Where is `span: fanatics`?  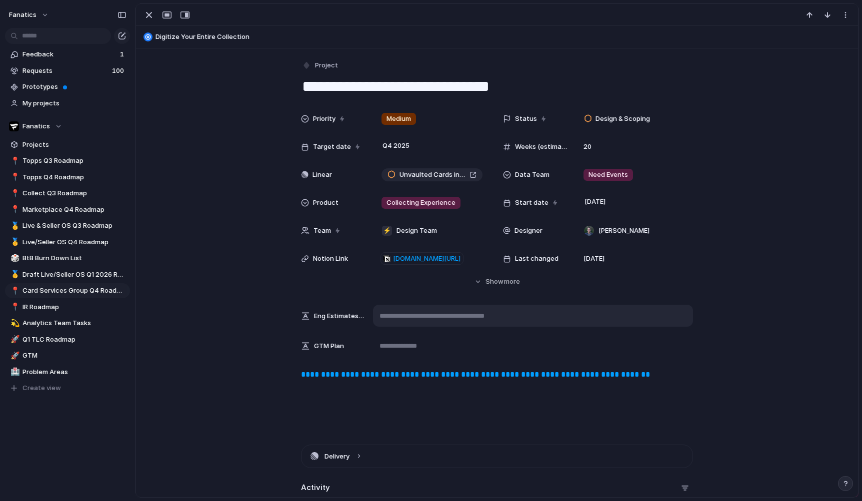
span: fanatics is located at coordinates (22, 15).